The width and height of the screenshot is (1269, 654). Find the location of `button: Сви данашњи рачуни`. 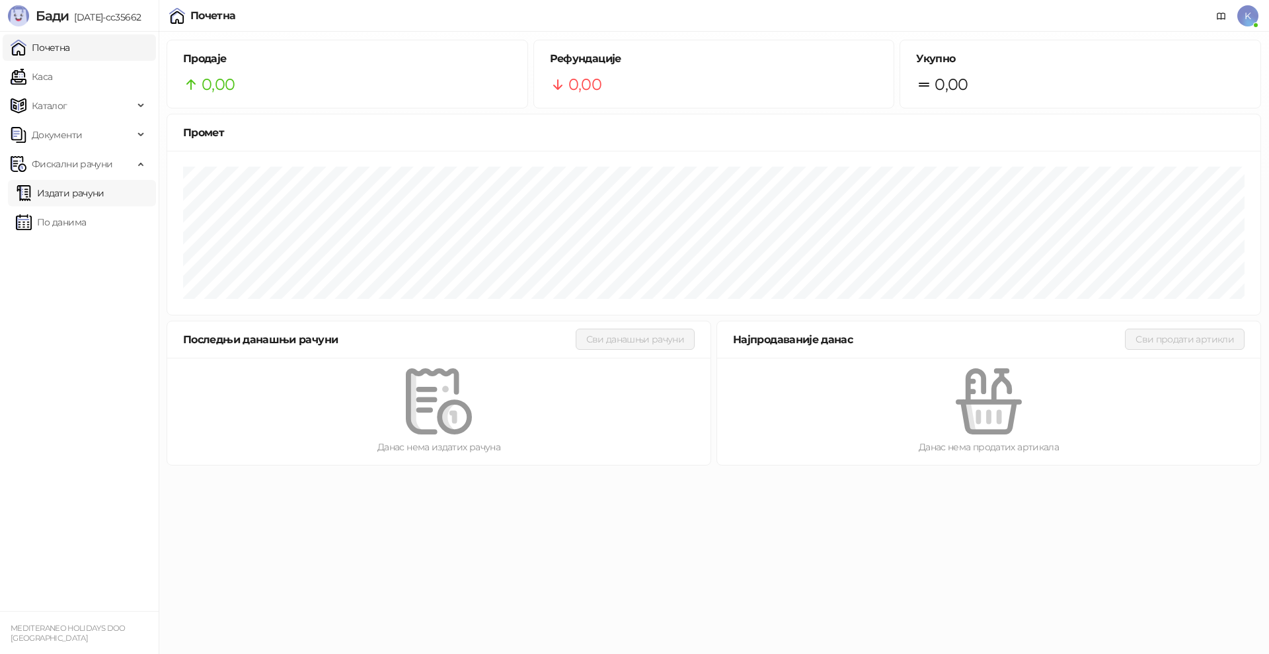

button: Сви данашњи рачуни is located at coordinates (635, 339).